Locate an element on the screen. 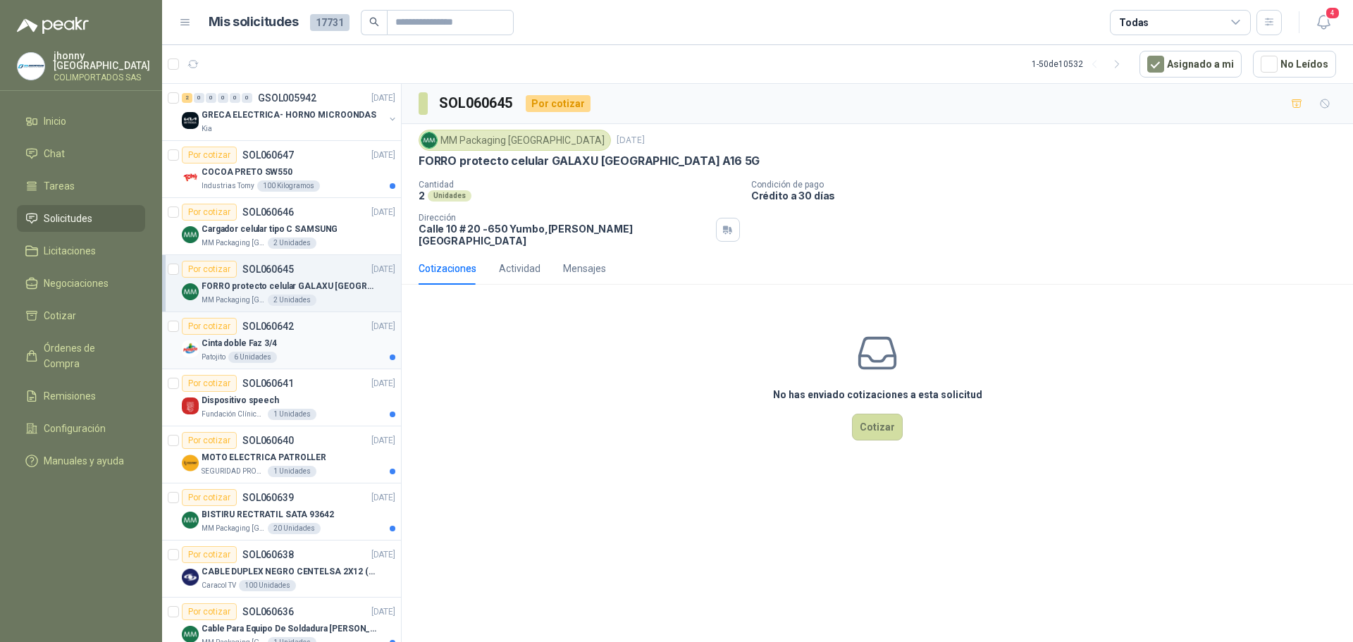  p: SOL060638 is located at coordinates (268, 555).